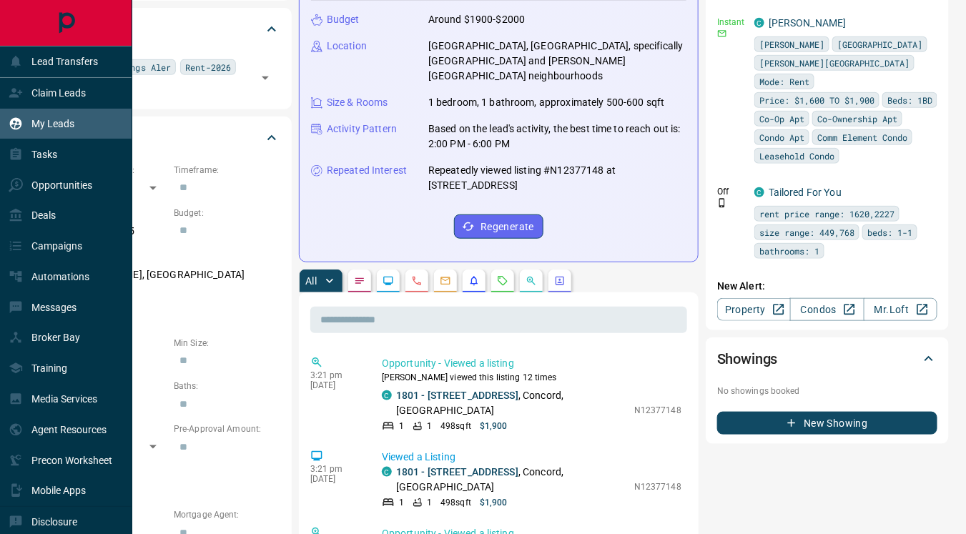 This screenshot has height=534, width=966. I want to click on p: Around $1900-$2000, so click(476, 19).